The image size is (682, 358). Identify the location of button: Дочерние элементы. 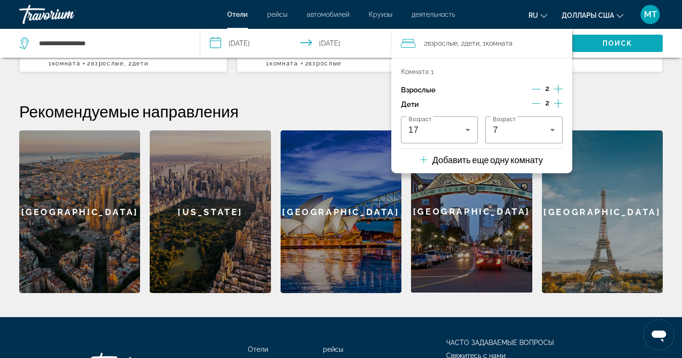
(559, 105).